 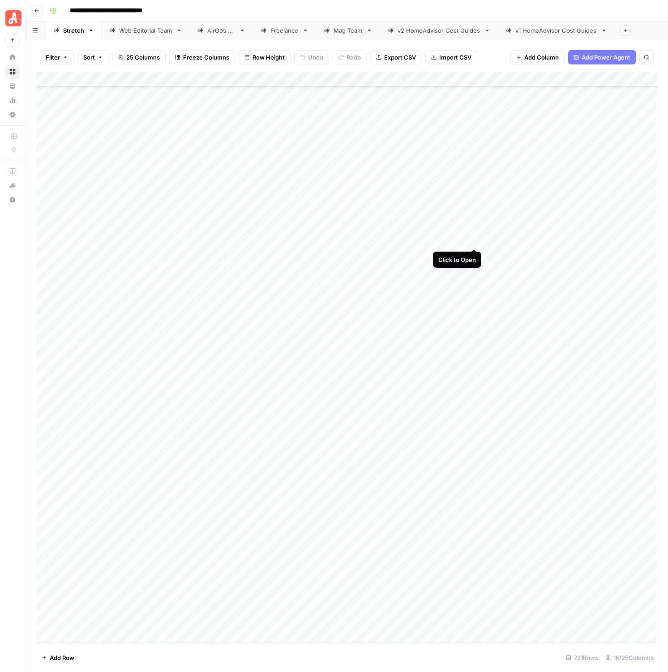 I want to click on button: Help + Support, so click(x=13, y=200).